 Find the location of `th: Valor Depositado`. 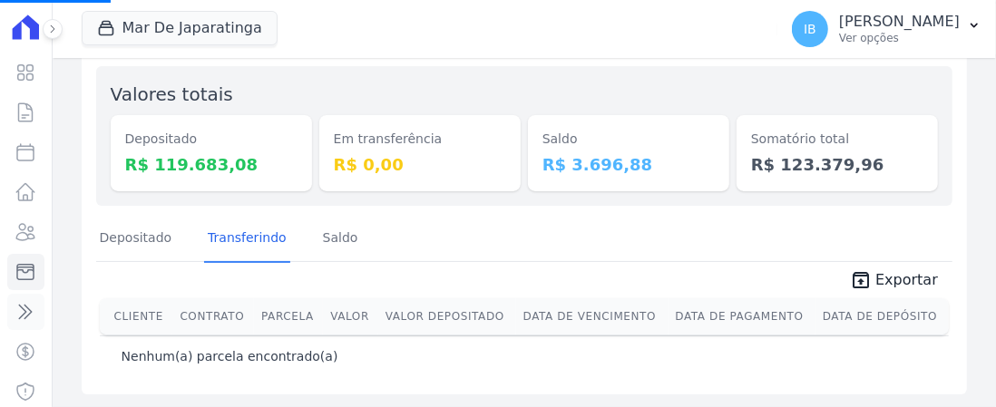

th: Valor Depositado is located at coordinates (447, 316).